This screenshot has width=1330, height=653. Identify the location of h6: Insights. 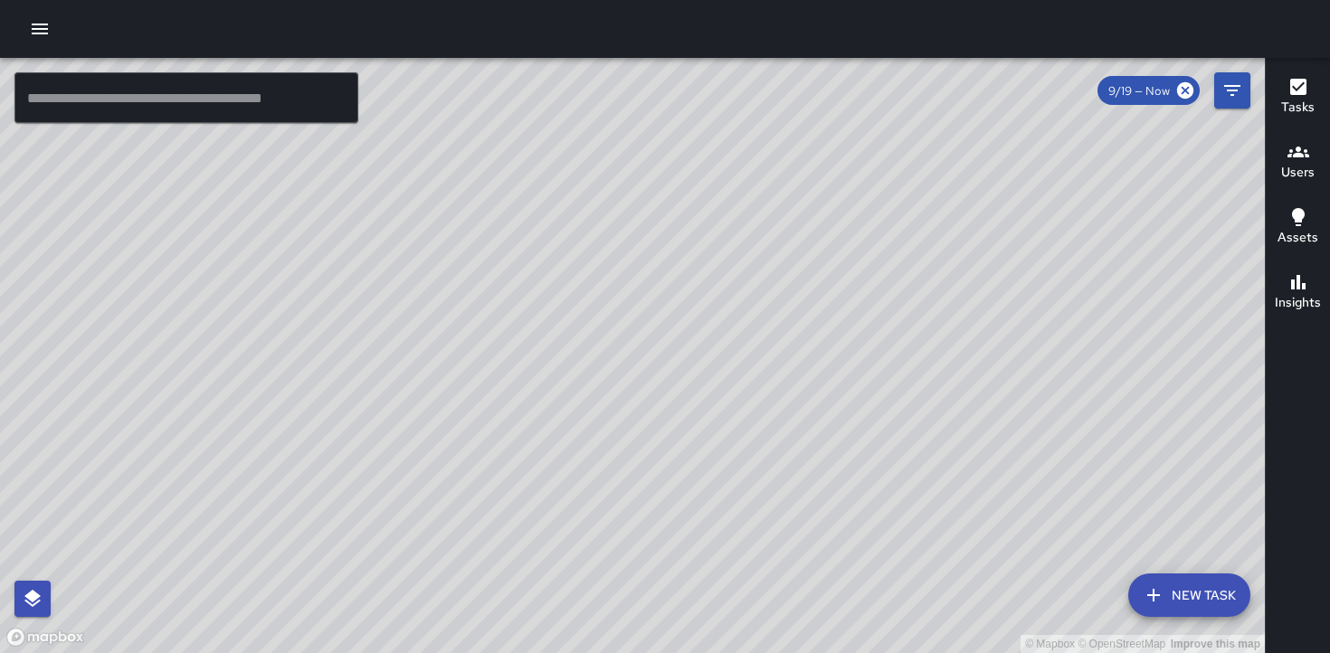
(1297, 303).